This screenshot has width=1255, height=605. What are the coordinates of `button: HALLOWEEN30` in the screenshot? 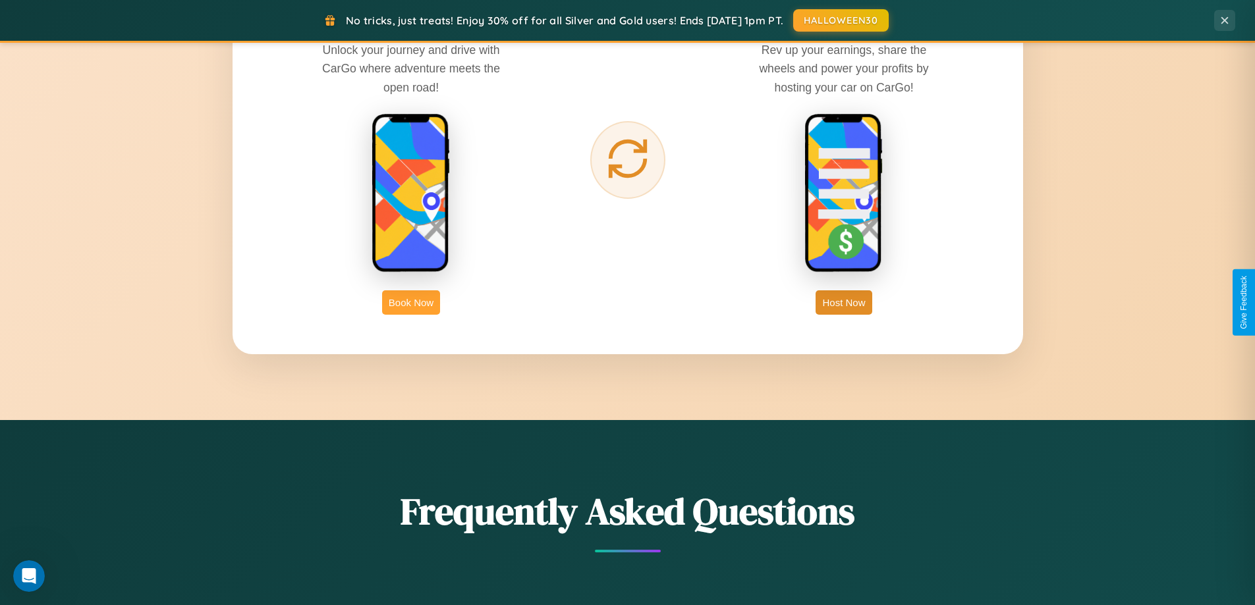 It's located at (840, 20).